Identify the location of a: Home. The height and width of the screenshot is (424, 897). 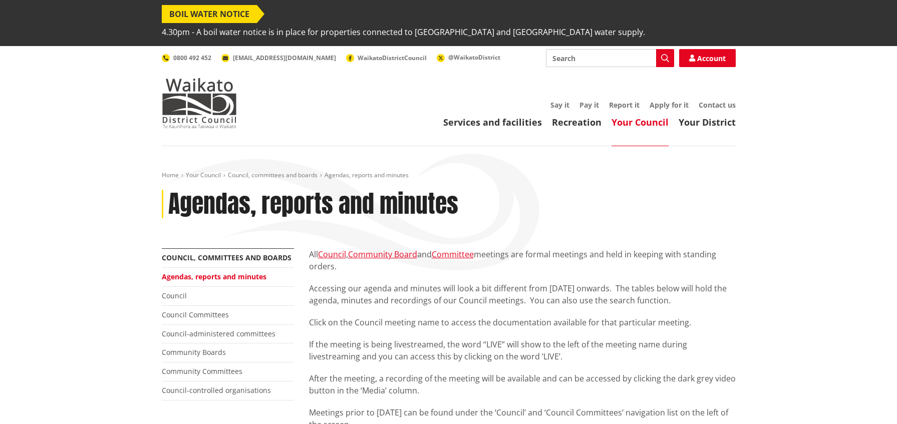
(170, 175).